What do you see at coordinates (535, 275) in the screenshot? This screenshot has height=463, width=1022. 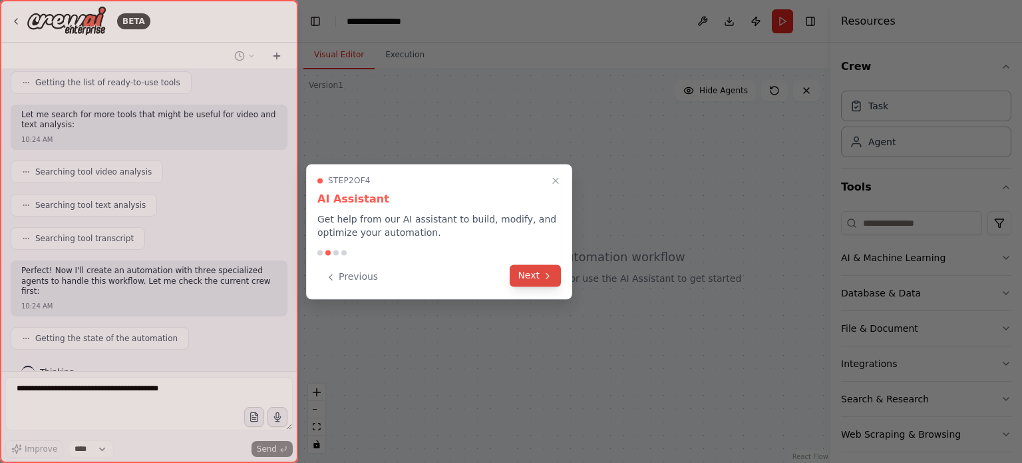 I see `button: Next` at bounding box center [535, 275].